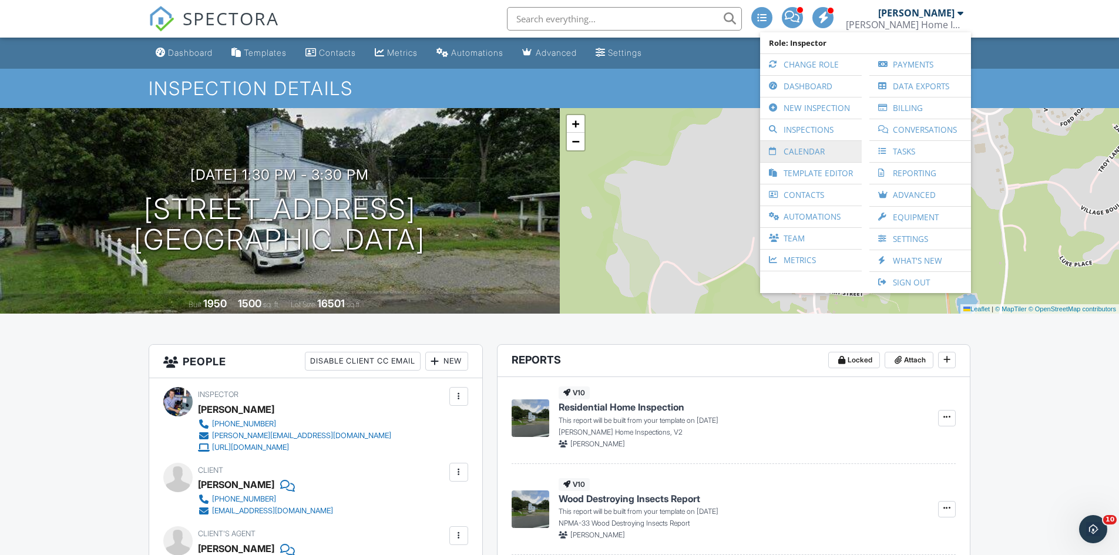  What do you see at coordinates (210, 470) in the screenshot?
I see `span: Client` at bounding box center [210, 470].